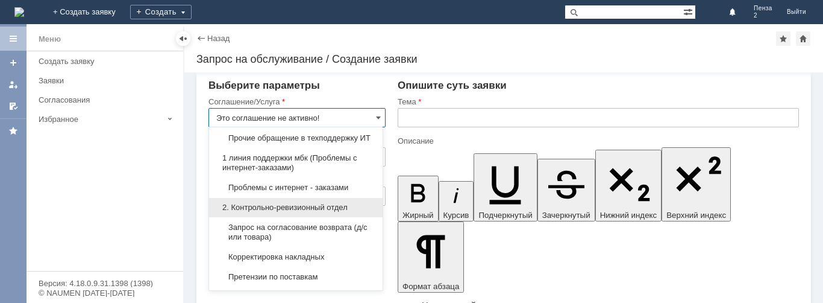 The height and width of the screenshot is (303, 823). I want to click on div: Меню, so click(49, 39).